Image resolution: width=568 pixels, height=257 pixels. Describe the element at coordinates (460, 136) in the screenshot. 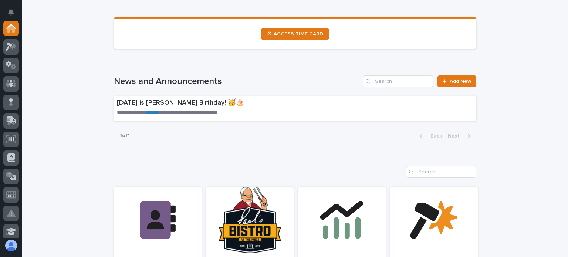

I see `button: Next` at that location.